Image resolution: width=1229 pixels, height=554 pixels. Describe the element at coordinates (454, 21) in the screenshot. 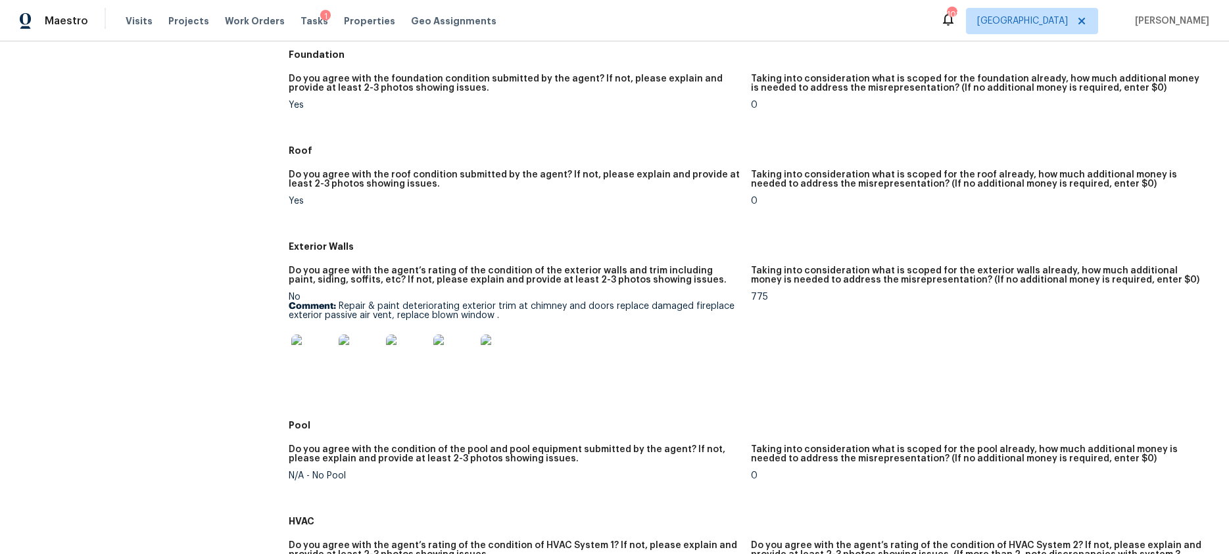

I see `span: Geo Assignments` at that location.